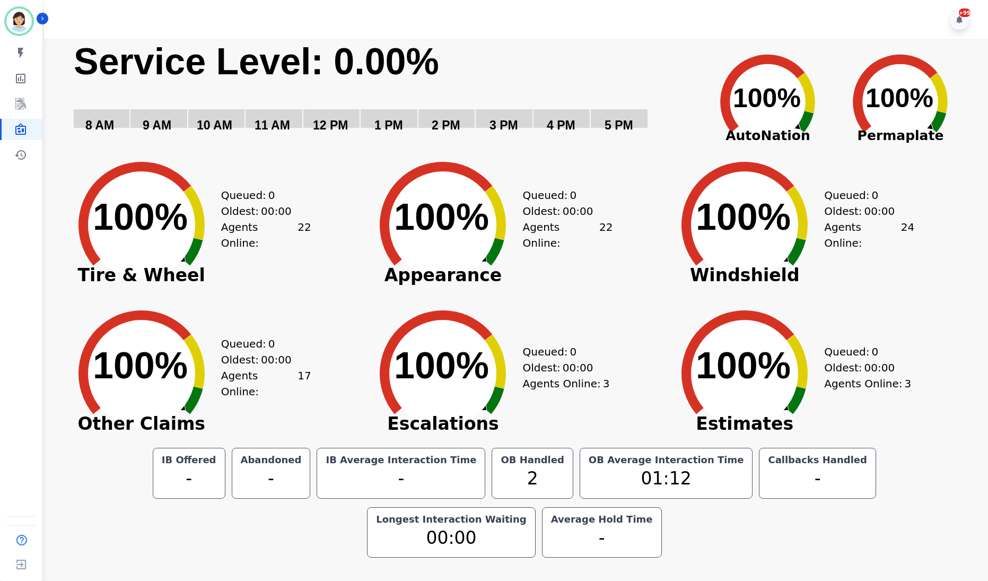 The width and height of the screenshot is (988, 581). What do you see at coordinates (666, 479) in the screenshot?
I see `div: 01:12` at bounding box center [666, 479].